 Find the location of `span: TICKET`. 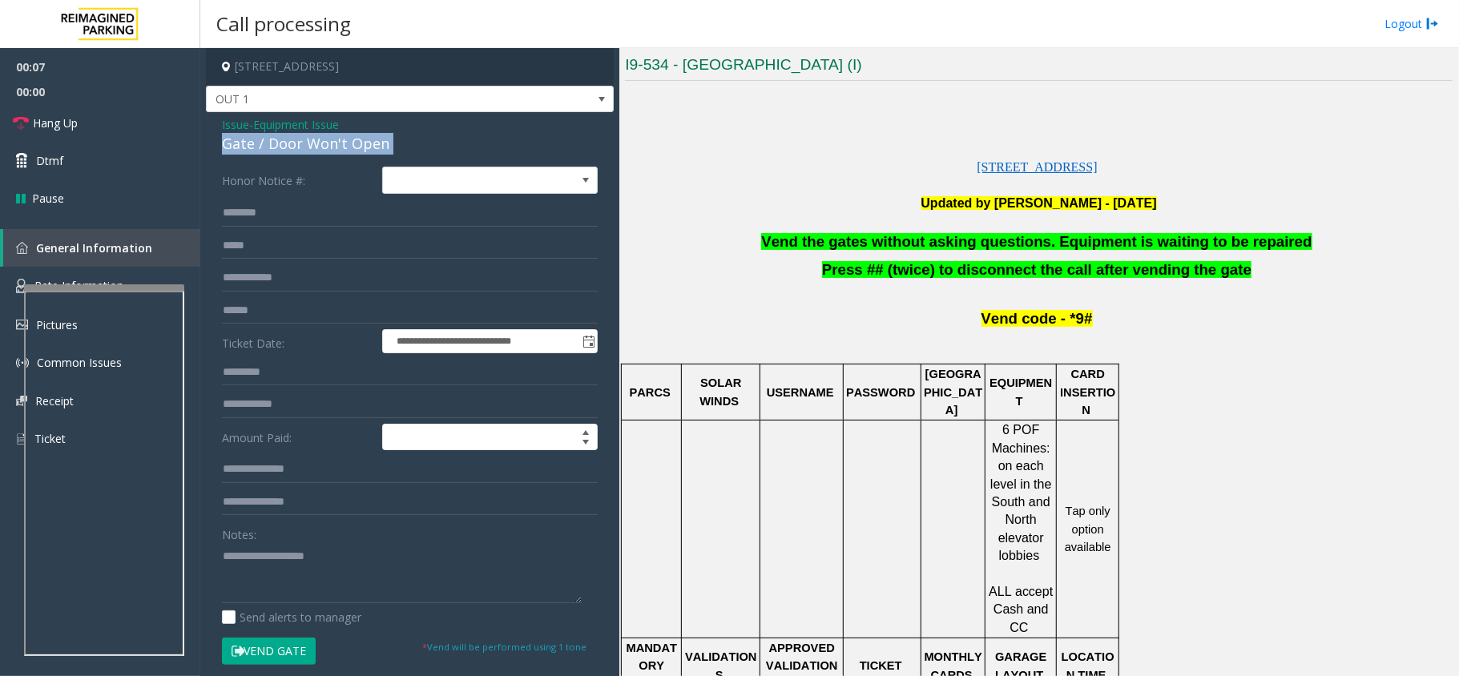

span: TICKET is located at coordinates (880, 666).